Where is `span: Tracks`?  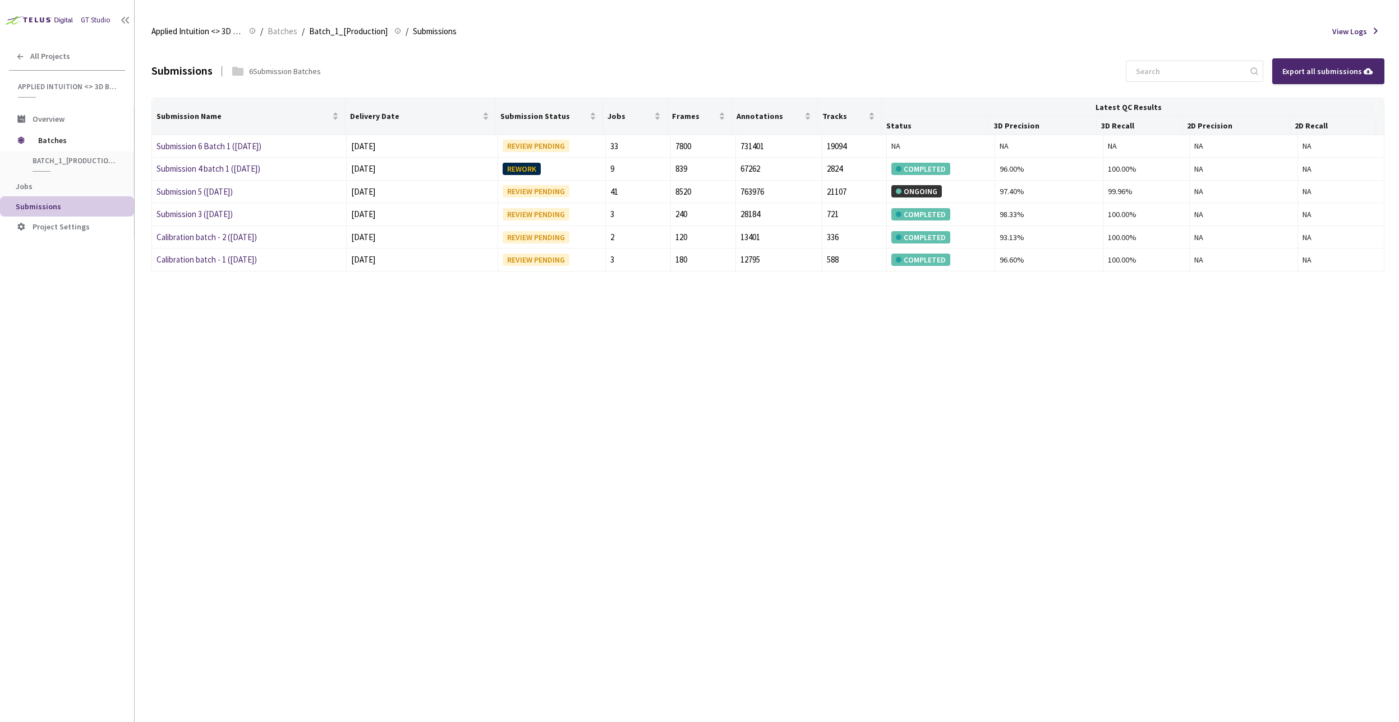 span: Tracks is located at coordinates (844, 116).